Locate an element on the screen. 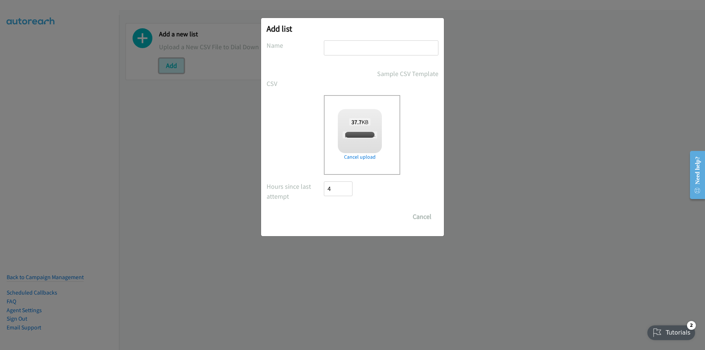  label: Hours since last attempt is located at coordinates (295, 191).